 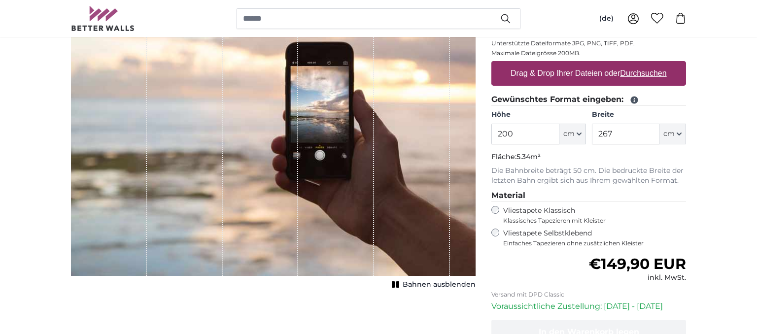 I want to click on label: Höhe, so click(x=538, y=115).